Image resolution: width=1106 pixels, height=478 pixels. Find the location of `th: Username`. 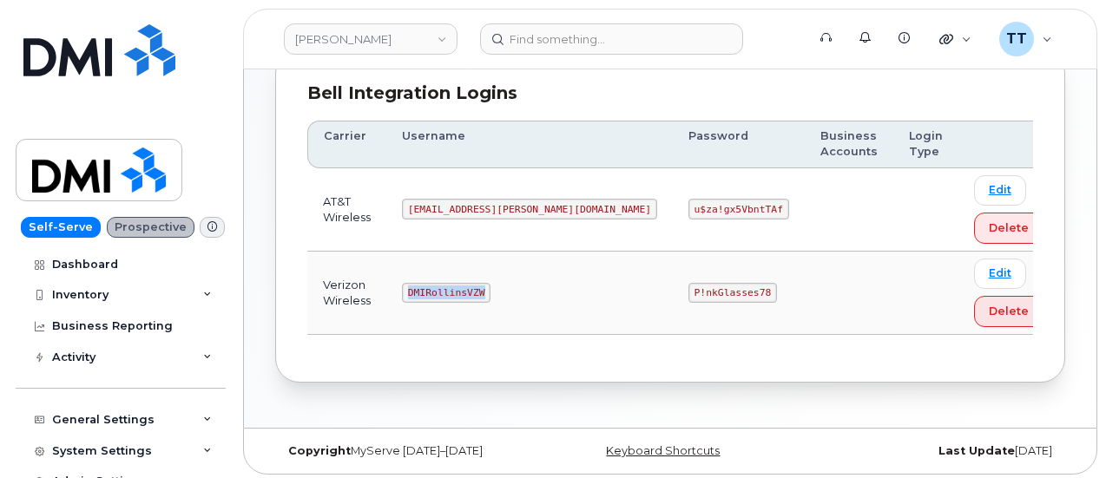

th: Username is located at coordinates (530, 144).